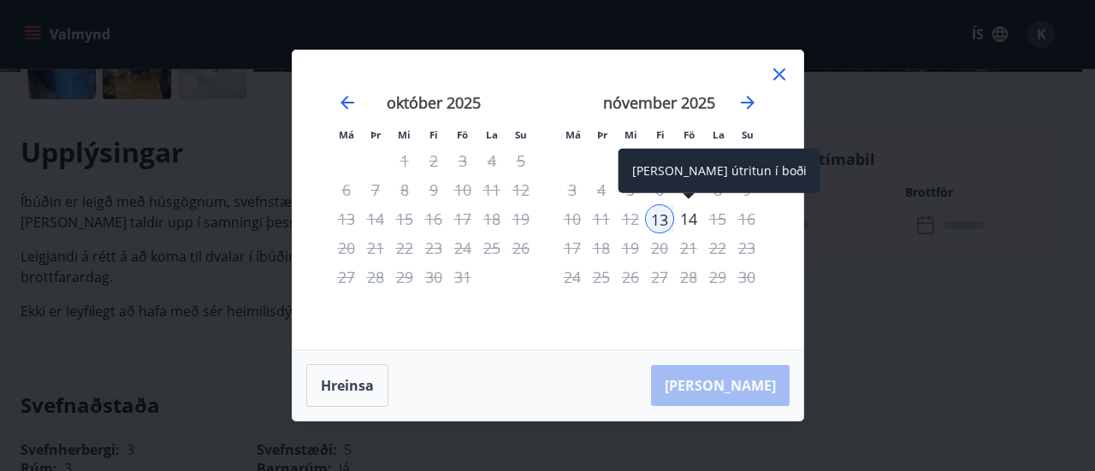 The width and height of the screenshot is (1095, 471). Describe the element at coordinates (660, 219) in the screenshot. I see `td: Selected as start date. fimmtudagur, 13. nóvember 2025` at that location.